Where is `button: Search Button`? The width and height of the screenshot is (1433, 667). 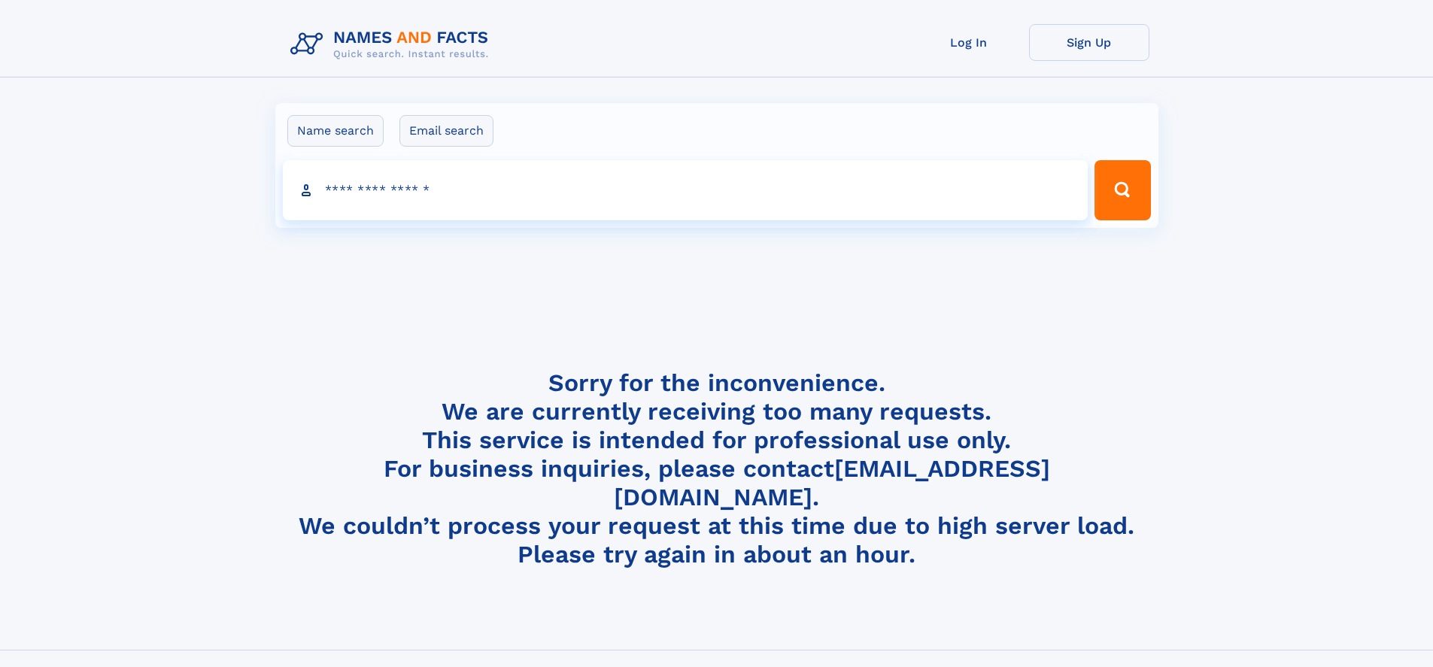 button: Search Button is located at coordinates (1122, 190).